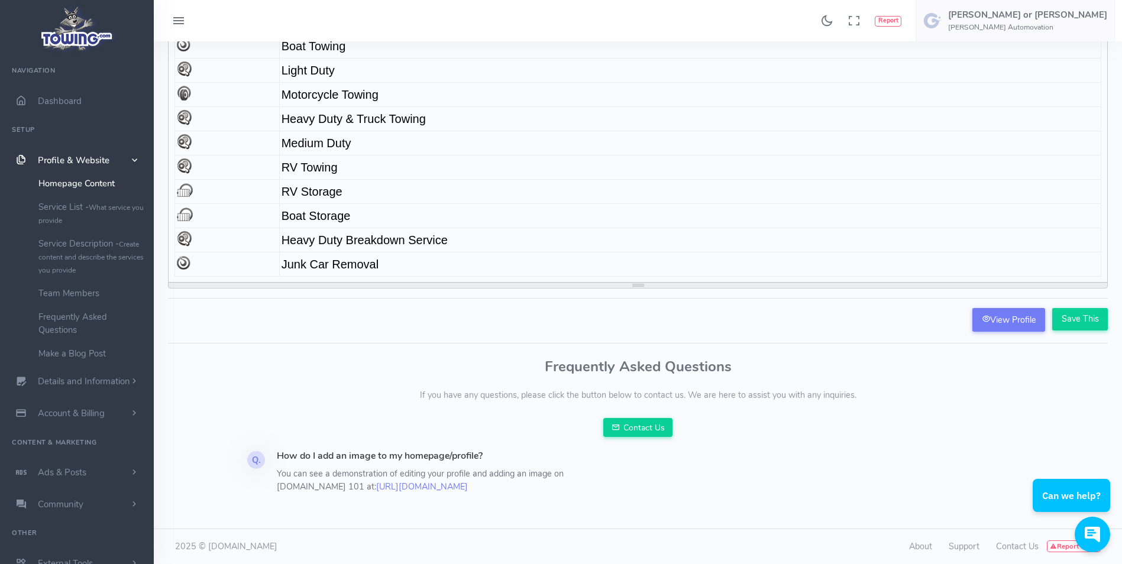 Image resolution: width=1122 pixels, height=564 pixels. I want to click on a: Service List -What service you provide, so click(92, 213).